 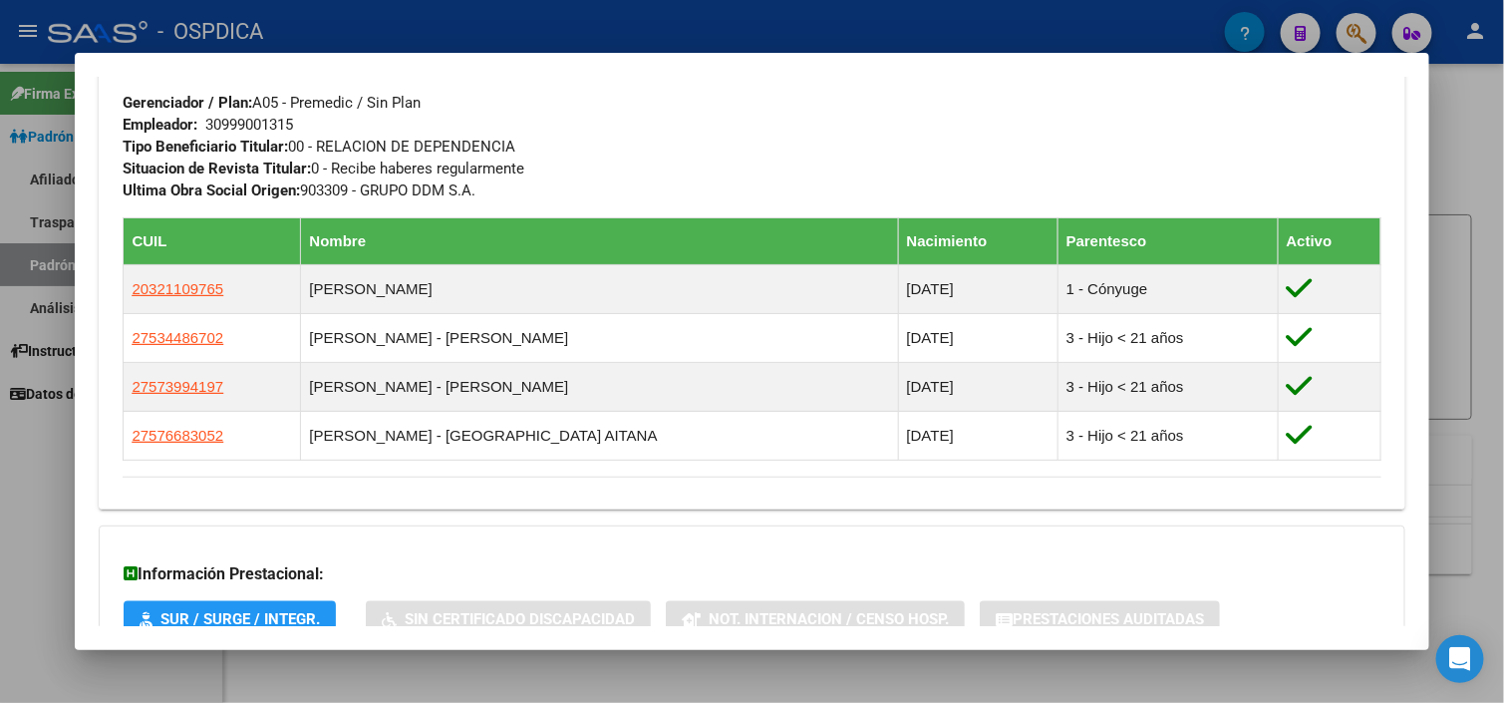 I want to click on span: 0 - Recibe haberes regularmente, so click(x=323, y=168).